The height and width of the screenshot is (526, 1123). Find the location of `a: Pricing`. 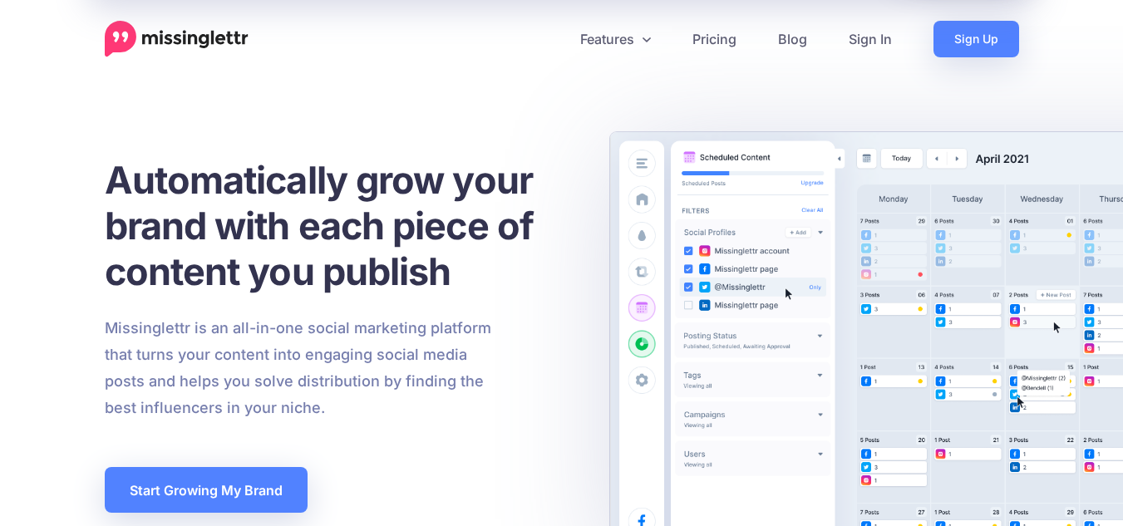

a: Pricing is located at coordinates (714, 39).